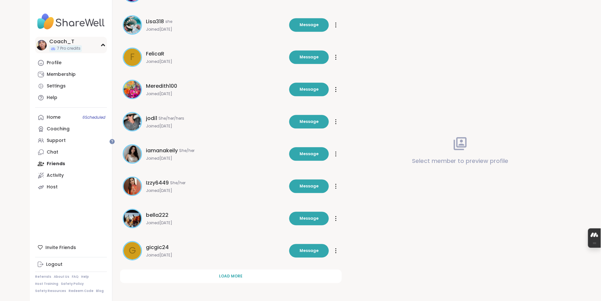 The image size is (601, 301). I want to click on img: Meredith100, so click(132, 89).